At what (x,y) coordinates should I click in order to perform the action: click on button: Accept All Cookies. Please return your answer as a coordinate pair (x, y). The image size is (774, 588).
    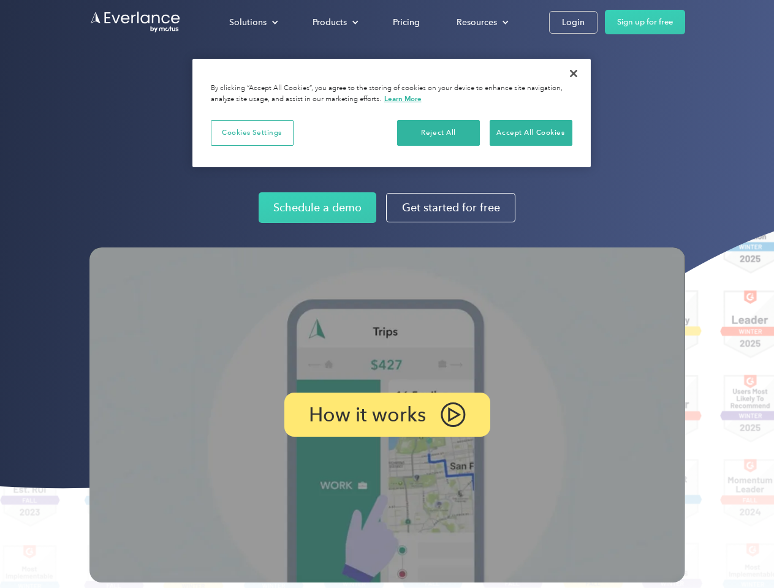
    Looking at the image, I should click on (531, 133).